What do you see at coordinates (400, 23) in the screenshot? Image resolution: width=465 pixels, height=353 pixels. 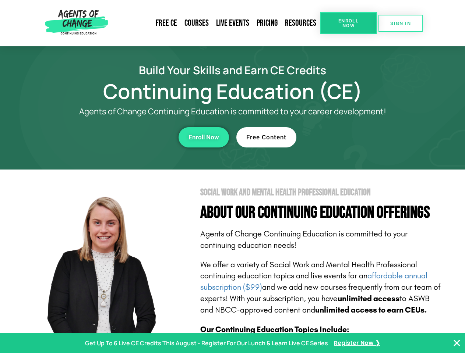 I see `a: SIGN IN` at bounding box center [400, 23].